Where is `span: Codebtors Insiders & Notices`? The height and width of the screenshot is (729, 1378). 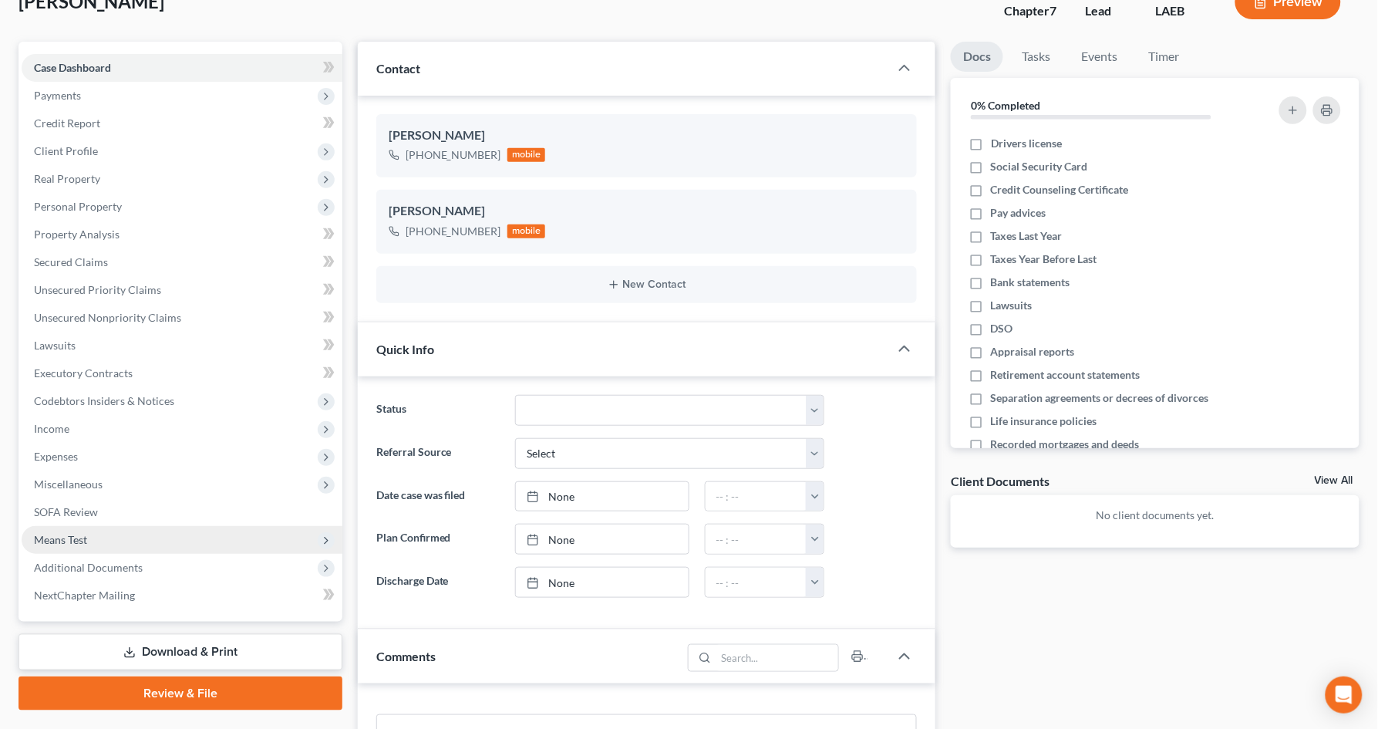 span: Codebtors Insiders & Notices is located at coordinates (104, 400).